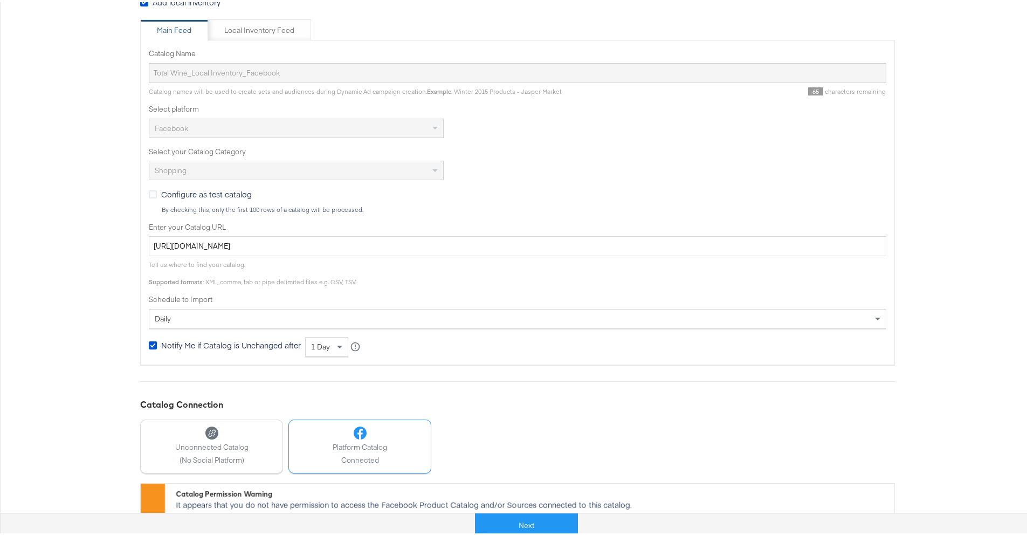 Image resolution: width=1027 pixels, height=535 pixels. What do you see at coordinates (517, 51) in the screenshot?
I see `label: Catalog Name` at bounding box center [517, 51].